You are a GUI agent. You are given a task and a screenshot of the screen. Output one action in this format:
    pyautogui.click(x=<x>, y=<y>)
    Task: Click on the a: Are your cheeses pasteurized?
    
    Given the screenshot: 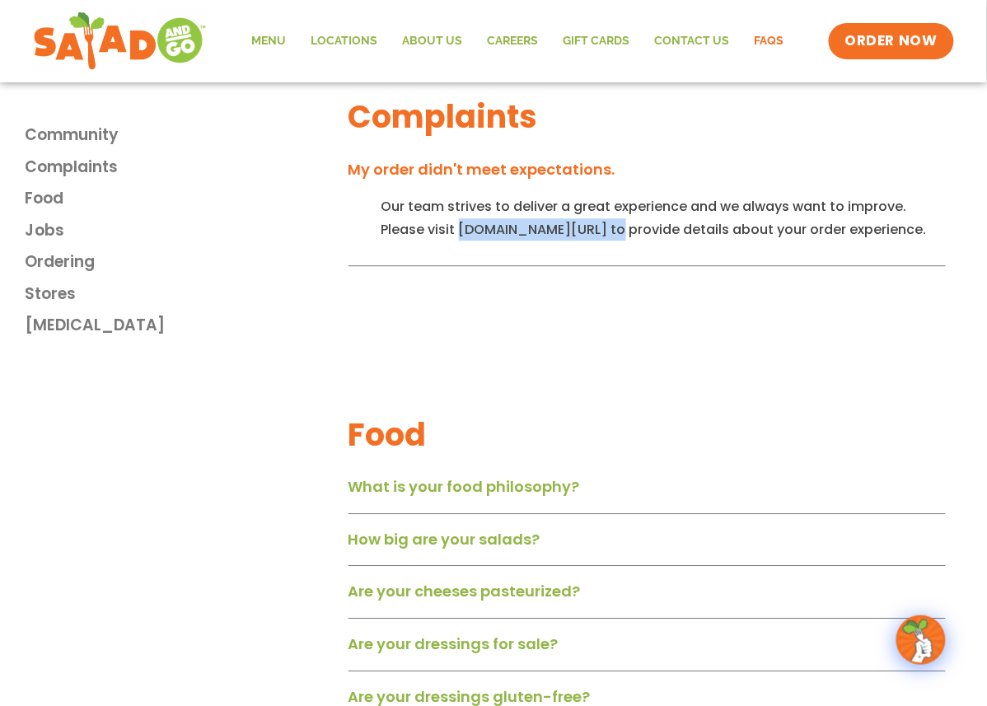 What is the action you would take?
    pyautogui.click(x=465, y=591)
    